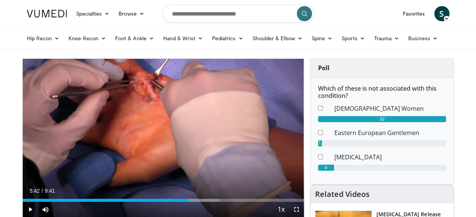 This screenshot has width=476, height=217. Describe the element at coordinates (43, 38) in the screenshot. I see `a: Hip Recon` at that location.